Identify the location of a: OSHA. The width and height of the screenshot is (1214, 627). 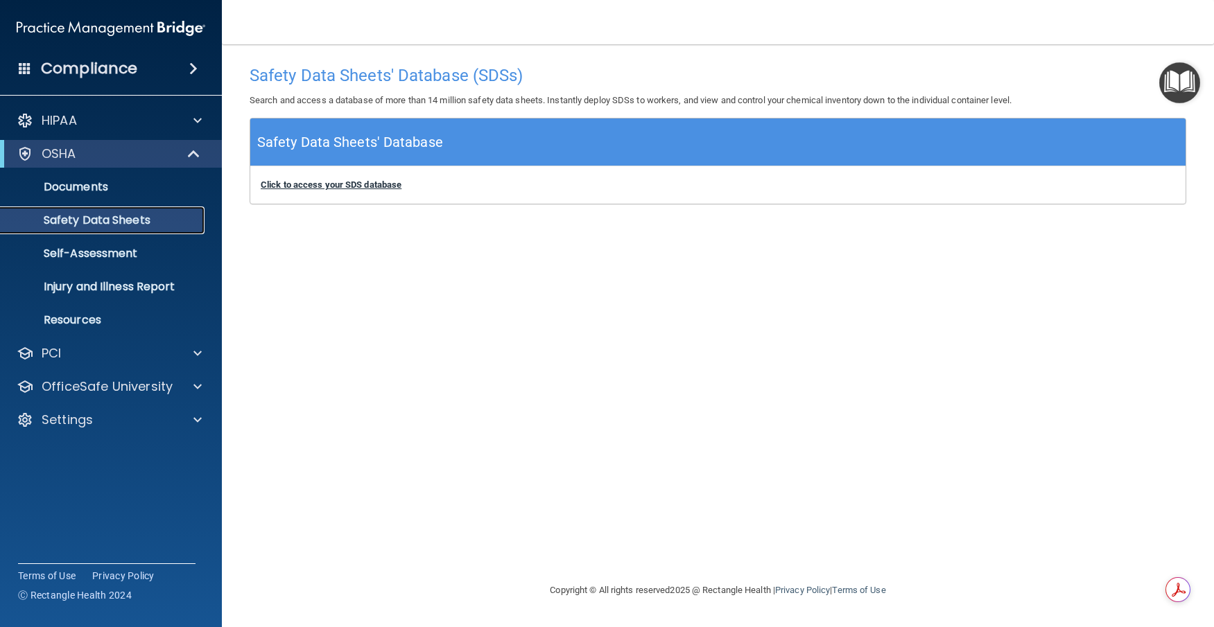
(109, 154).